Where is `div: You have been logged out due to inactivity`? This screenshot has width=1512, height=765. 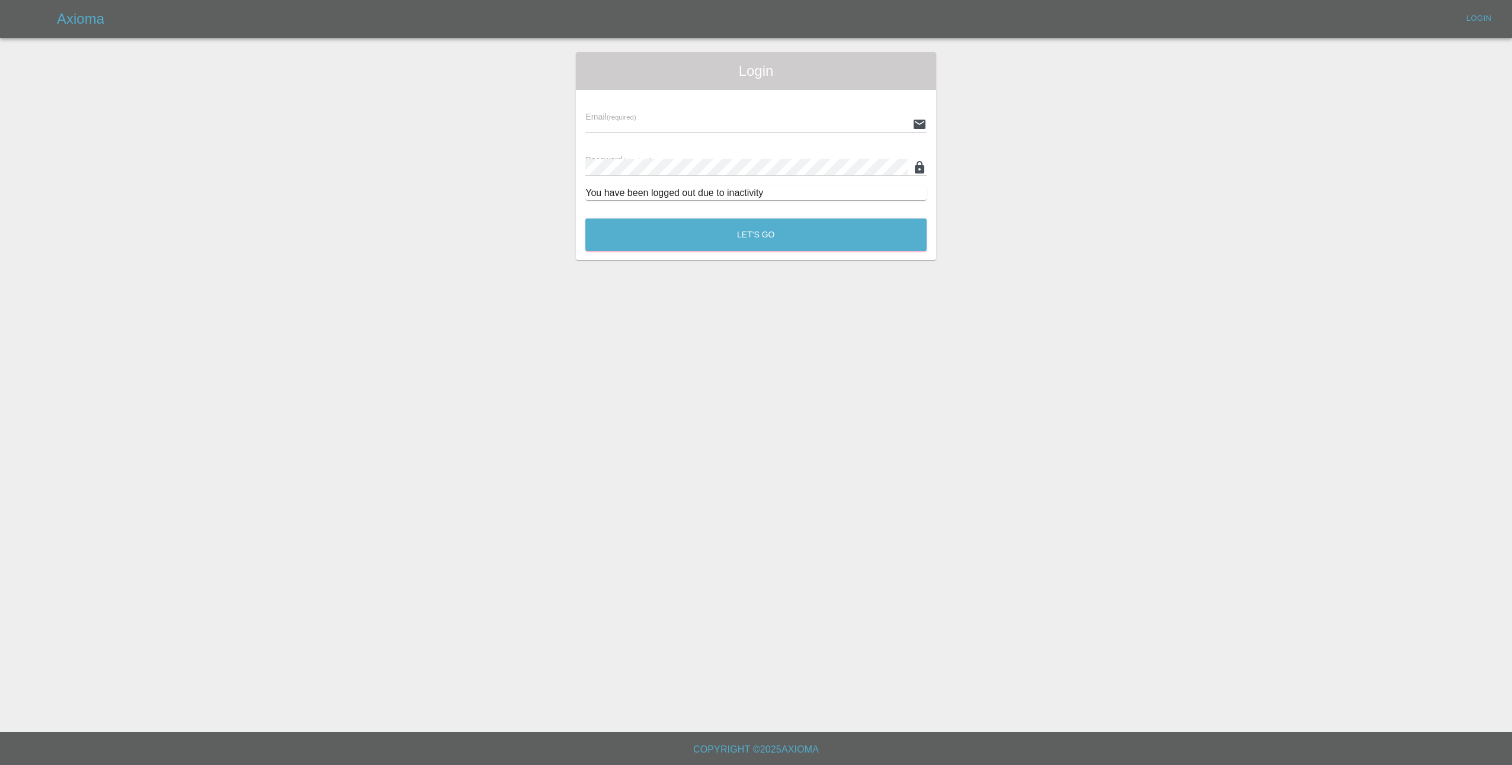 div: You have been logged out due to inactivity is located at coordinates (756, 193).